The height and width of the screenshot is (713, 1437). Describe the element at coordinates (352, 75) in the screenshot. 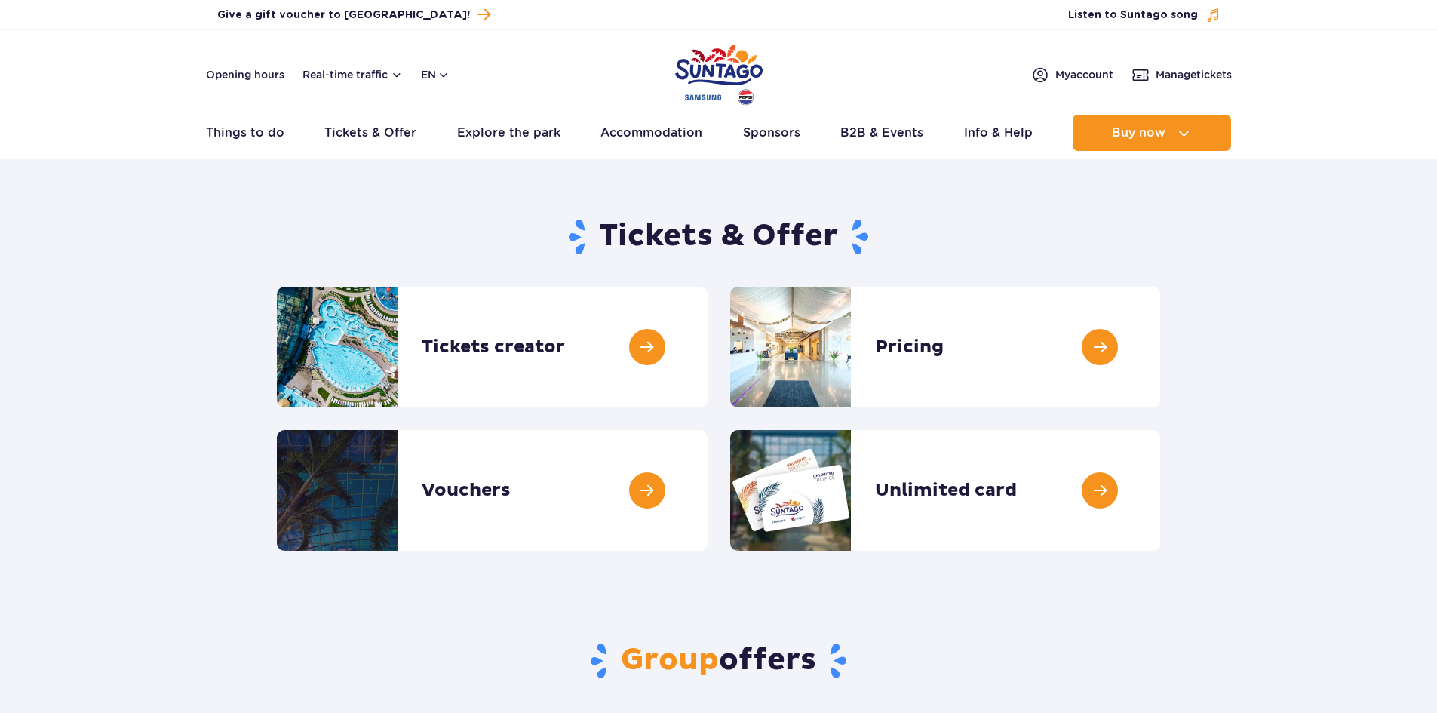

I see `button: Real-time traffic` at that location.